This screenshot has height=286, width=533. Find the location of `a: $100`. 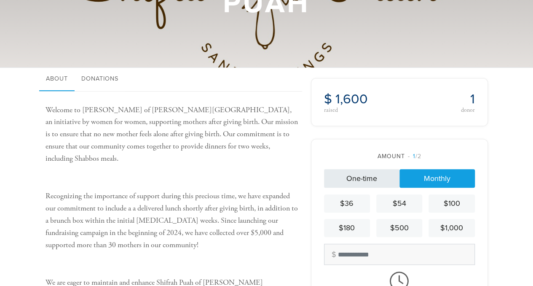

a: $100 is located at coordinates (452, 203).